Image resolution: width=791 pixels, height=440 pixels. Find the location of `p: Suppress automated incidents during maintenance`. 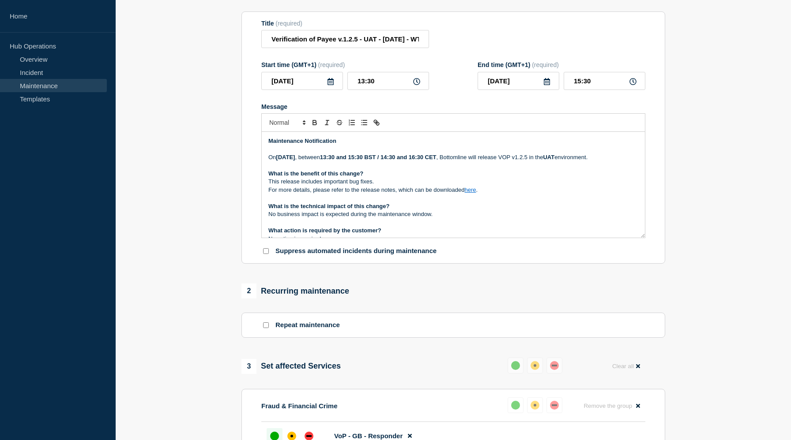

p: Suppress automated incidents during maintenance is located at coordinates (356, 251).